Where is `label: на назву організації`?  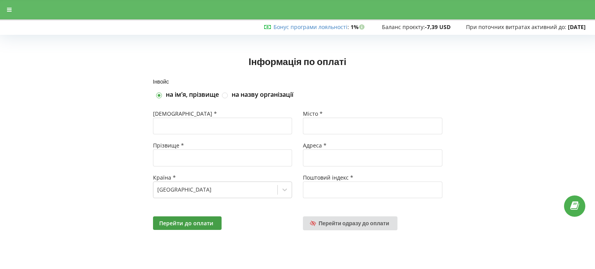 label: на назву організації is located at coordinates (262, 95).